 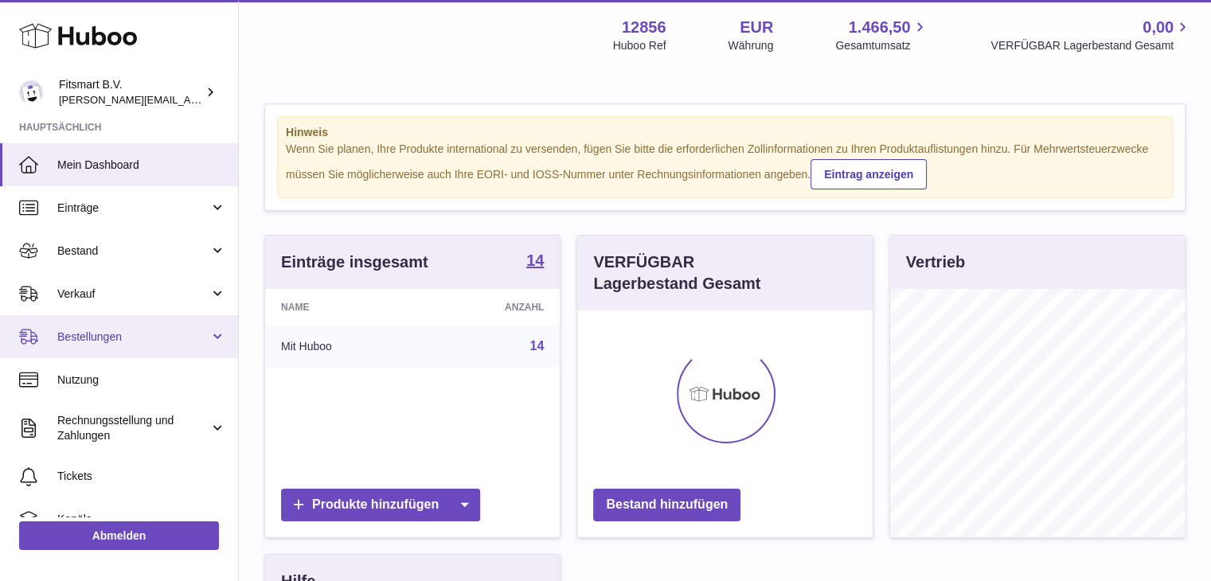 I want to click on span: Nutzung, so click(x=142, y=380).